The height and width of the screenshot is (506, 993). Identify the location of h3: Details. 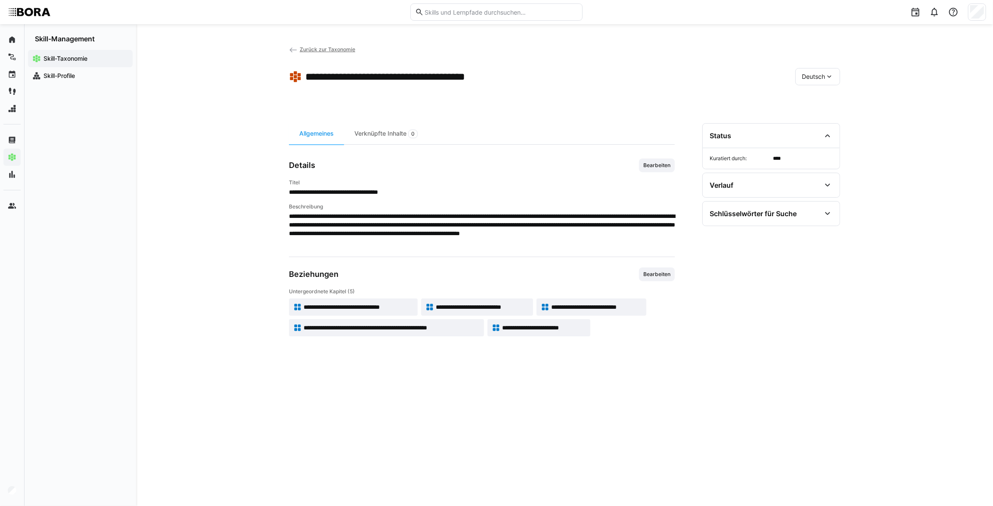
(302, 165).